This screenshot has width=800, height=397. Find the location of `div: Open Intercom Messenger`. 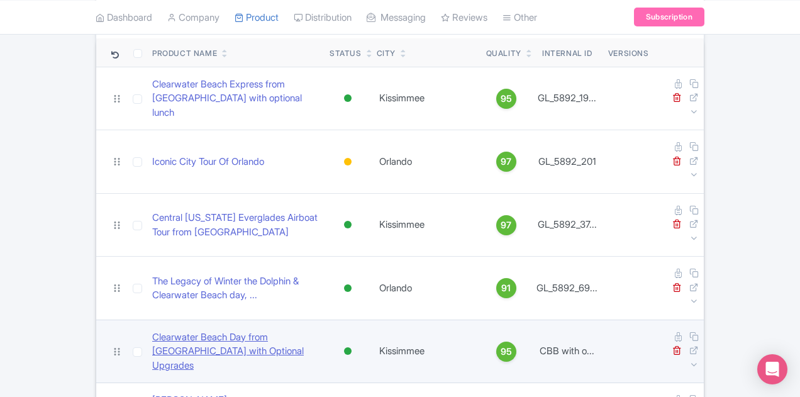

div: Open Intercom Messenger is located at coordinates (772, 369).